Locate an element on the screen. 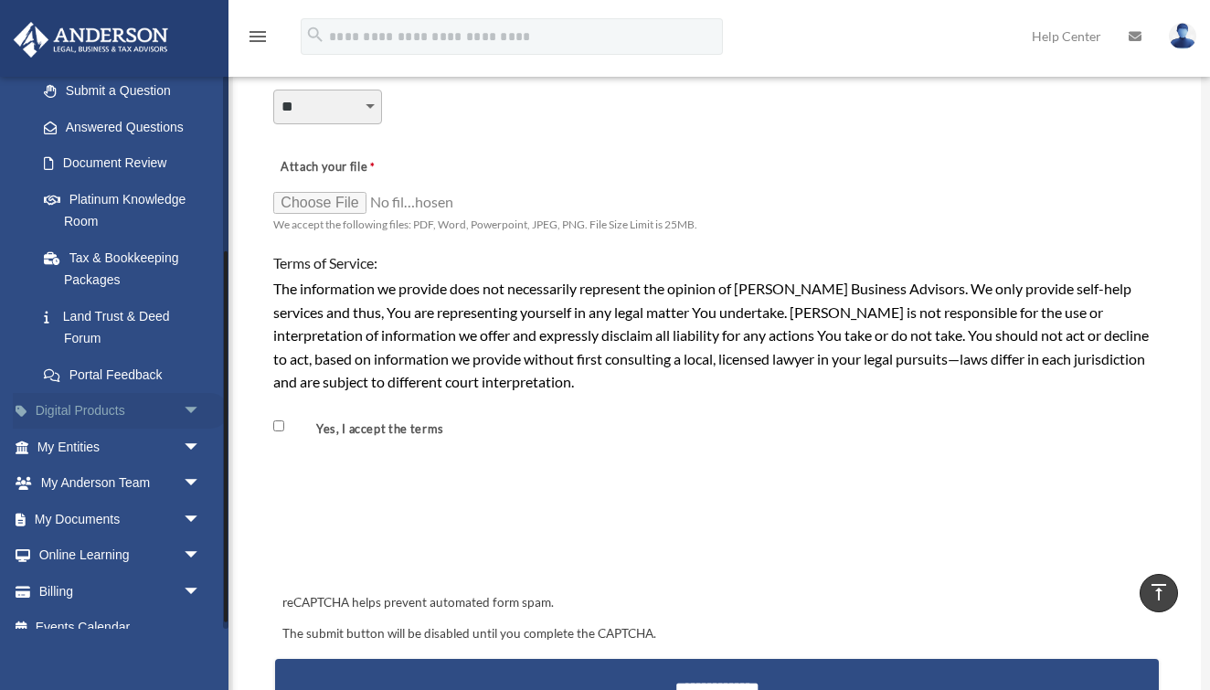 The image size is (1210, 690). span: We accept the following files: PDF, Word, Powerpoint, JPEG, PNG. File Size Limit is 25MB. is located at coordinates (485, 224).